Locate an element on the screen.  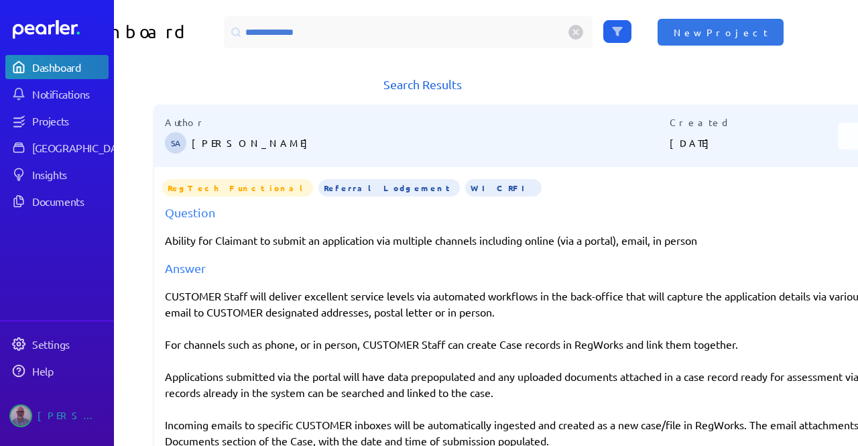
a: Documents is located at coordinates (57, 201).